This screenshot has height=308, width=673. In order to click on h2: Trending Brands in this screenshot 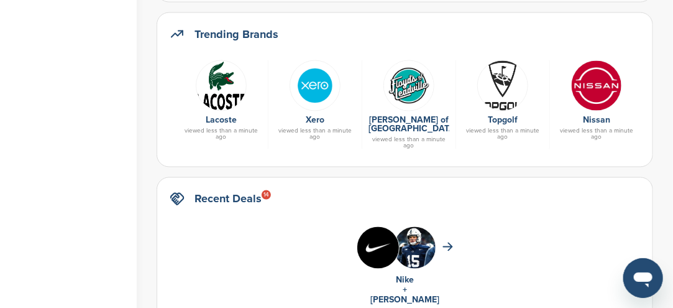, I will do `click(236, 34)`.